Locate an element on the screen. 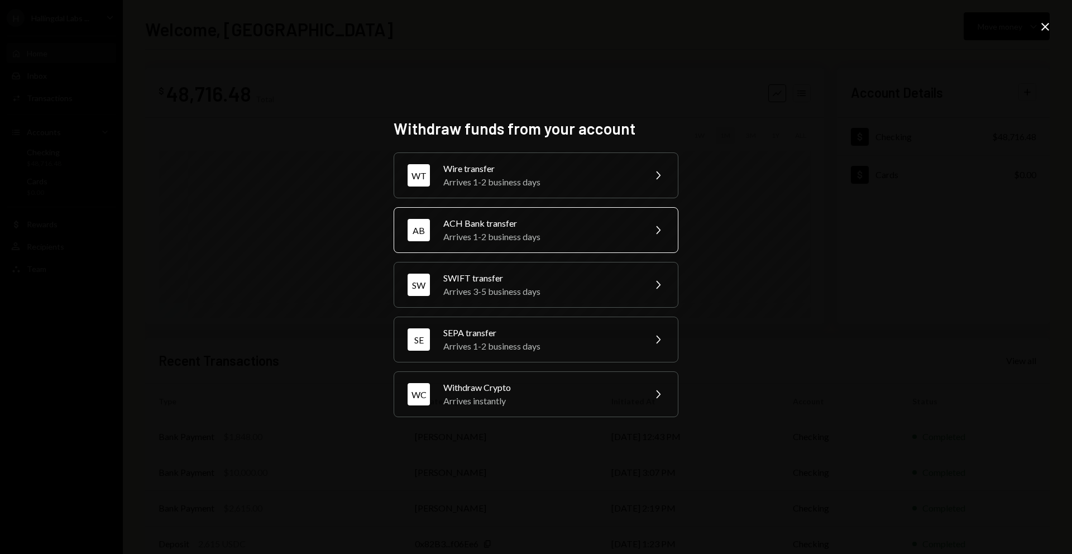  button: WCWithdraw CryptoArrives instantly is located at coordinates (536, 394).